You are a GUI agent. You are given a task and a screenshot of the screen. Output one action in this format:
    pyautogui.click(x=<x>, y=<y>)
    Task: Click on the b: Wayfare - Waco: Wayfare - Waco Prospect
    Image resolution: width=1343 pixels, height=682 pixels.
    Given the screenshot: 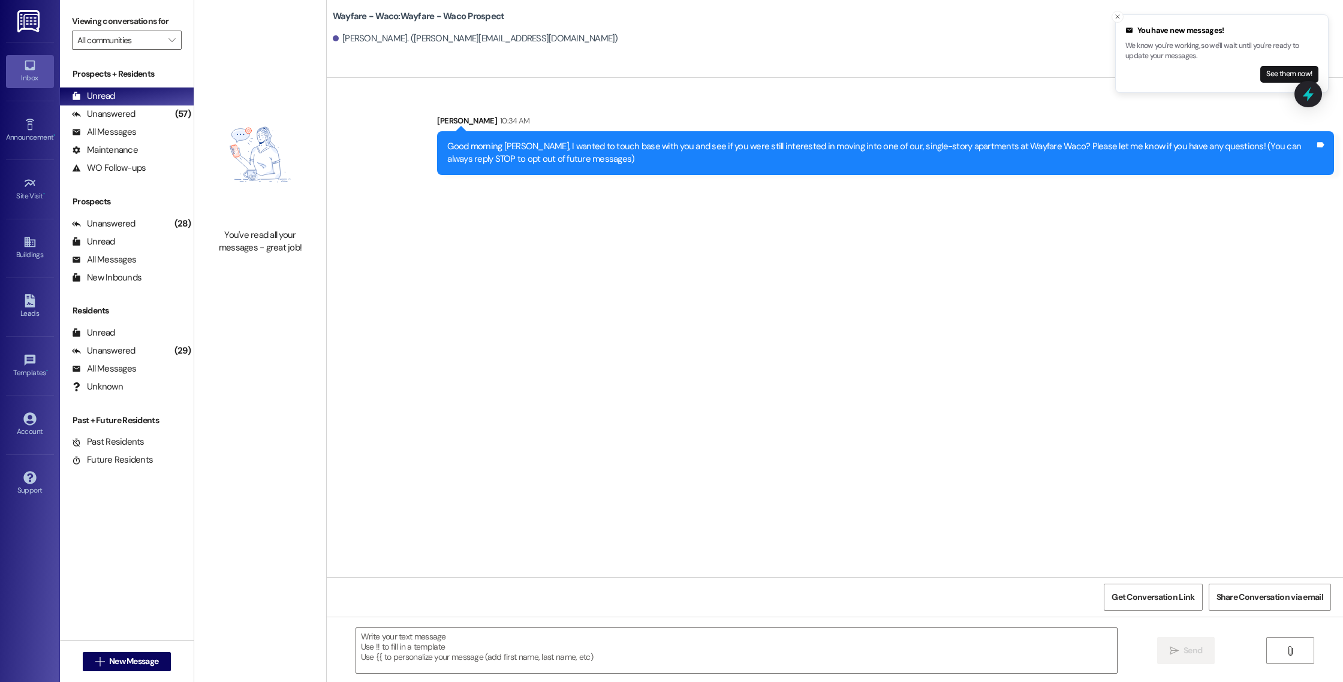 What is the action you would take?
    pyautogui.click(x=419, y=16)
    